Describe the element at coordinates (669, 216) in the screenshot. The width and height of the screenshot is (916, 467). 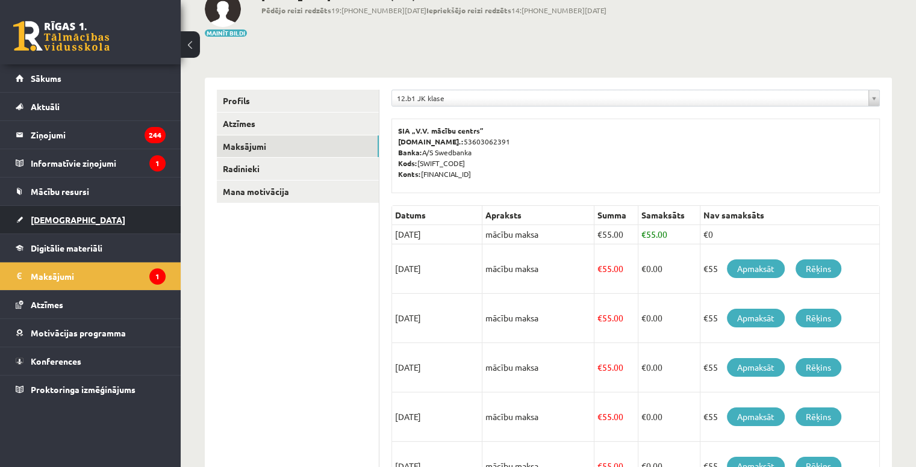
I see `th: Samaksāts` at that location.